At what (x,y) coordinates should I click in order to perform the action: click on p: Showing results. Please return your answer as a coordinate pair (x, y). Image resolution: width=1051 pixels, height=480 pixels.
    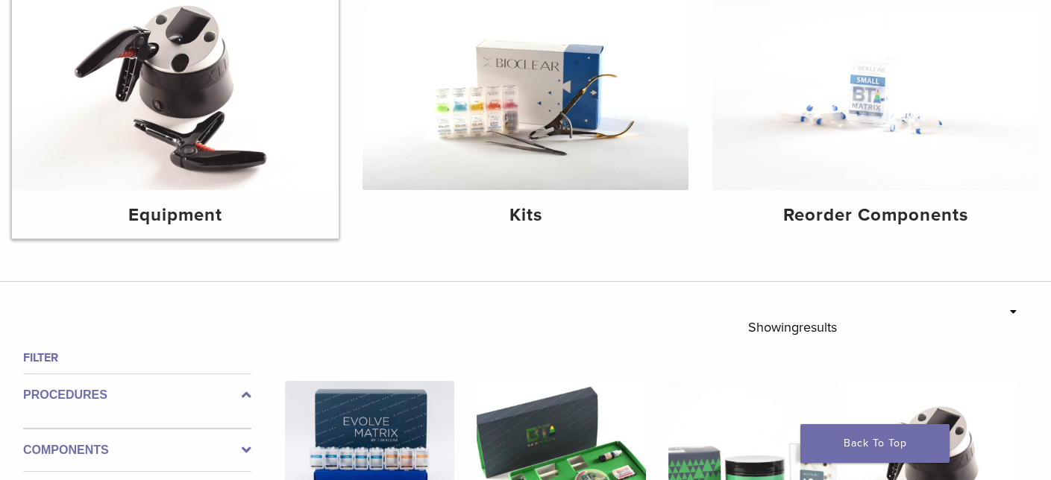
    Looking at the image, I should click on (792, 327).